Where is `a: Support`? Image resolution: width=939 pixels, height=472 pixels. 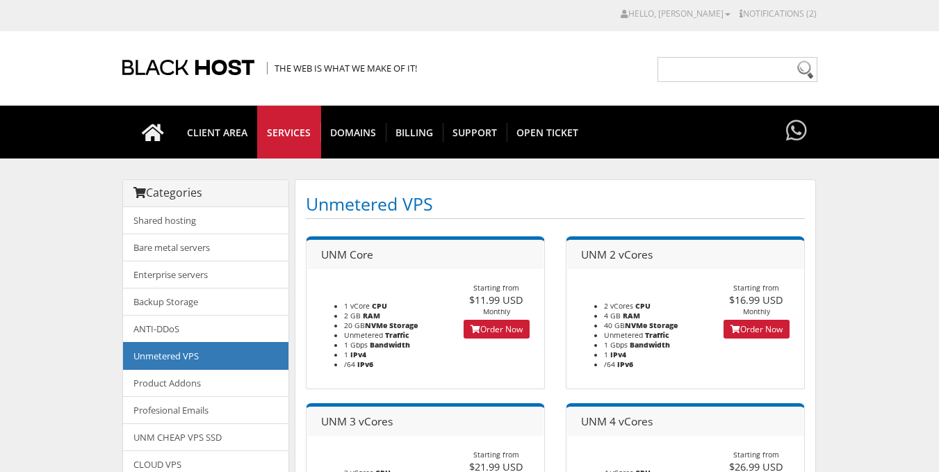 a: Support is located at coordinates (474, 132).